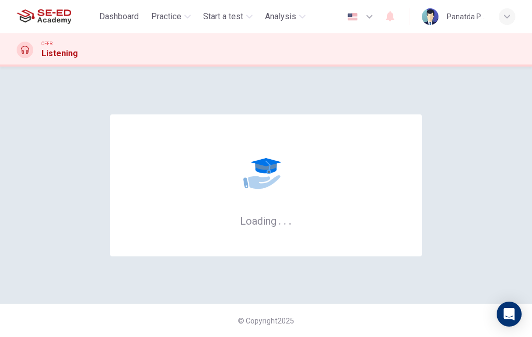 The width and height of the screenshot is (532, 337). I want to click on span: Start a test, so click(223, 17).